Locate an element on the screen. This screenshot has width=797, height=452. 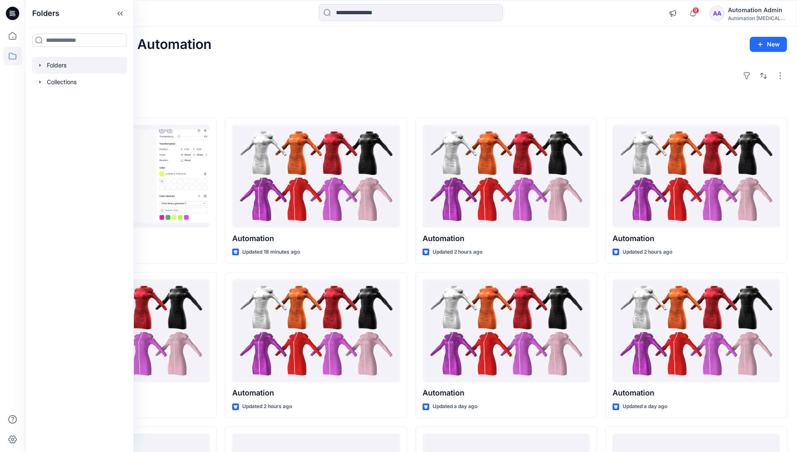
span: 9 is located at coordinates (696, 10).